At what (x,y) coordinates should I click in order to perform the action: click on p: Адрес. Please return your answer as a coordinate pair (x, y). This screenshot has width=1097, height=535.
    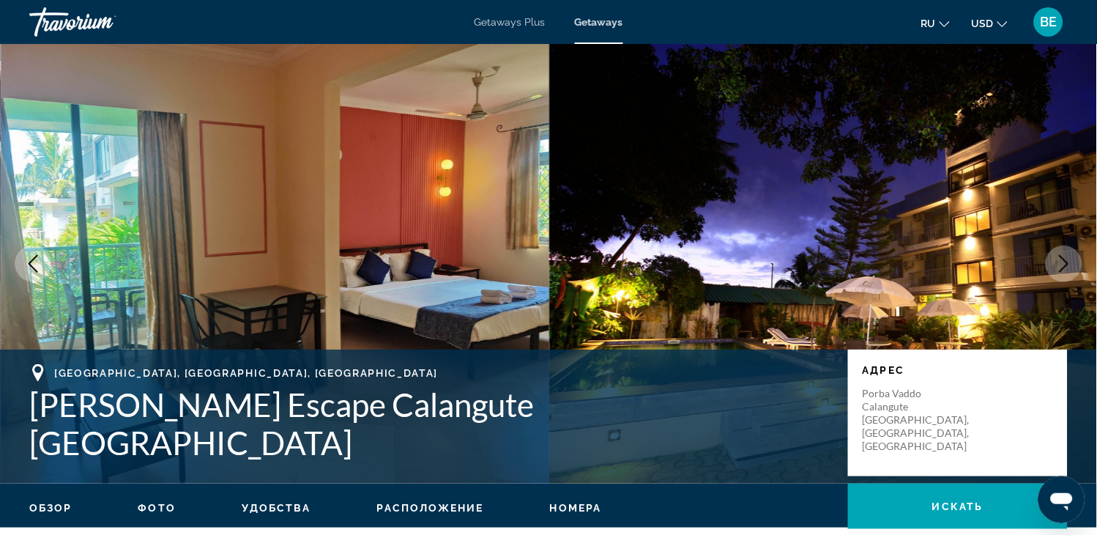
    Looking at the image, I should click on (958, 370).